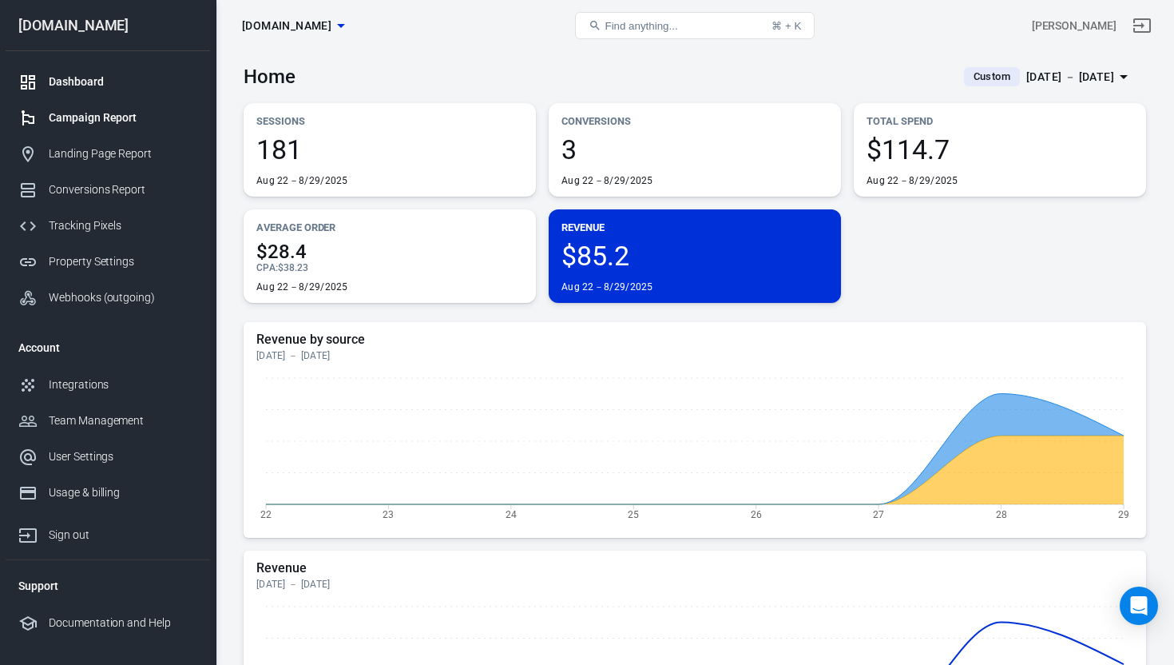  I want to click on div: Sign out, so click(123, 534).